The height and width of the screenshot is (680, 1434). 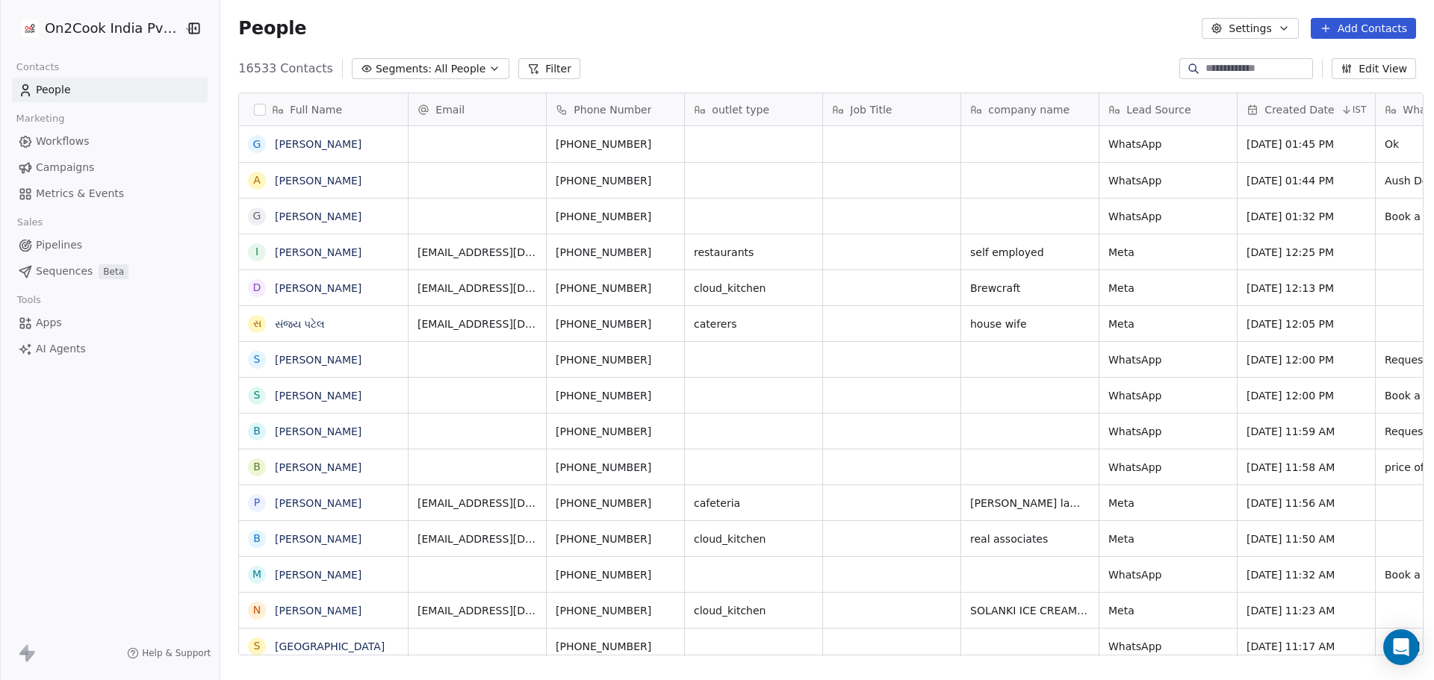 I want to click on a: Campaigns, so click(x=110, y=167).